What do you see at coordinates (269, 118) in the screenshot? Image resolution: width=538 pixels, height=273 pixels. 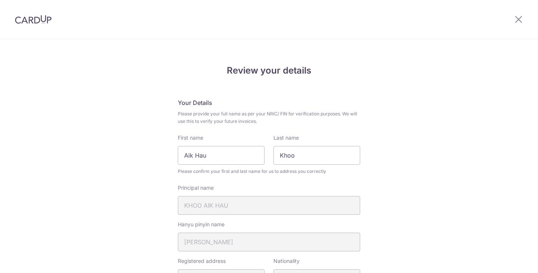 I see `span: Please provide your full name as per your NRIC/ FIN for verification purposes. We will use this t...` at bounding box center [269, 118].